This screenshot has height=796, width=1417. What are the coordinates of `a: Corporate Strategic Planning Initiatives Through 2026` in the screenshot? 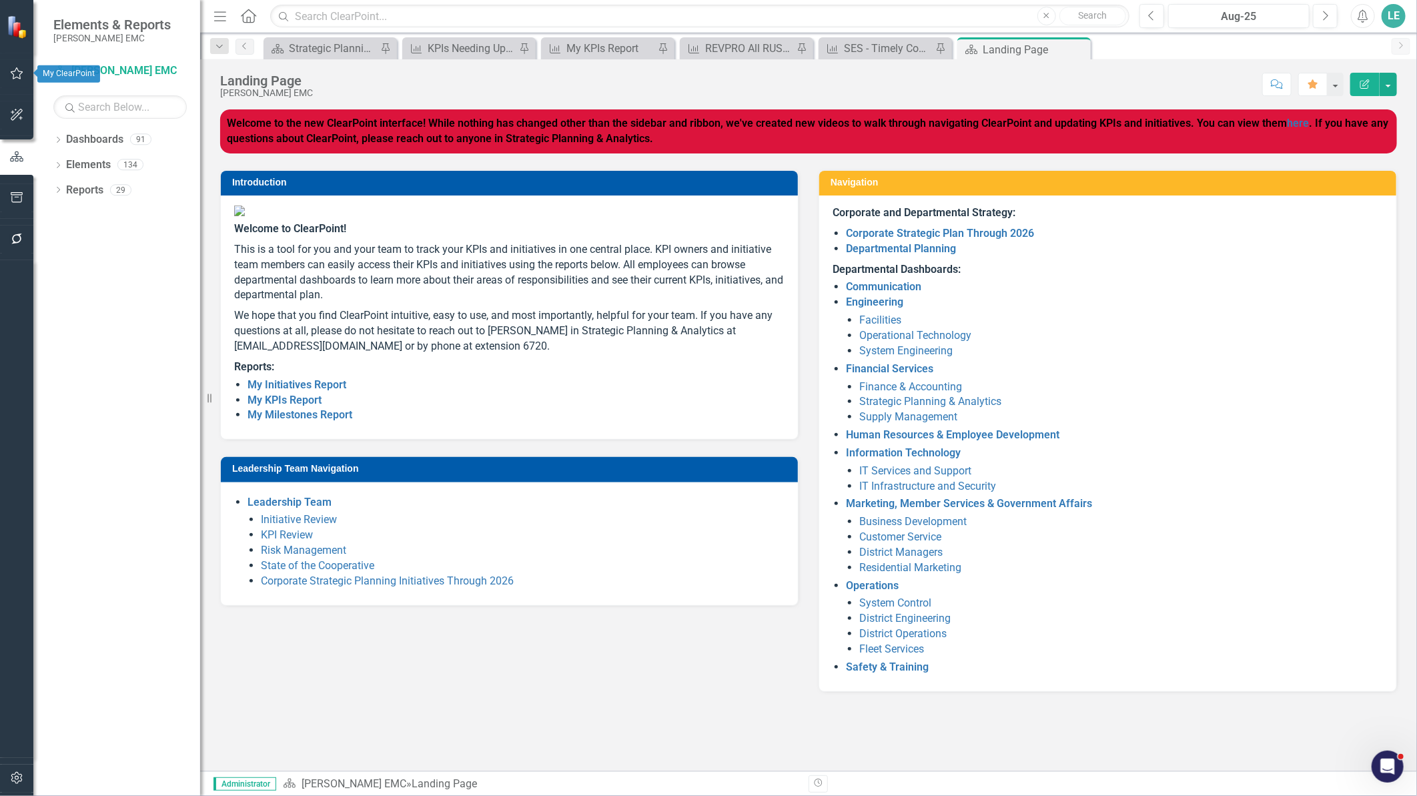 It's located at (387, 581).